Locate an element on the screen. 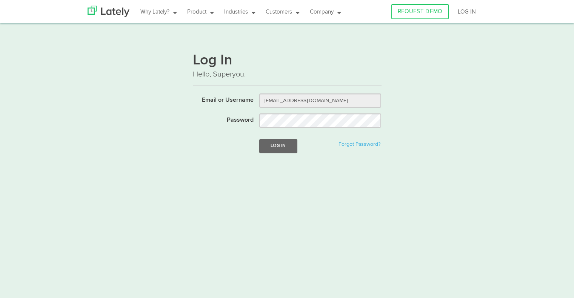  label: Password is located at coordinates (220, 119).